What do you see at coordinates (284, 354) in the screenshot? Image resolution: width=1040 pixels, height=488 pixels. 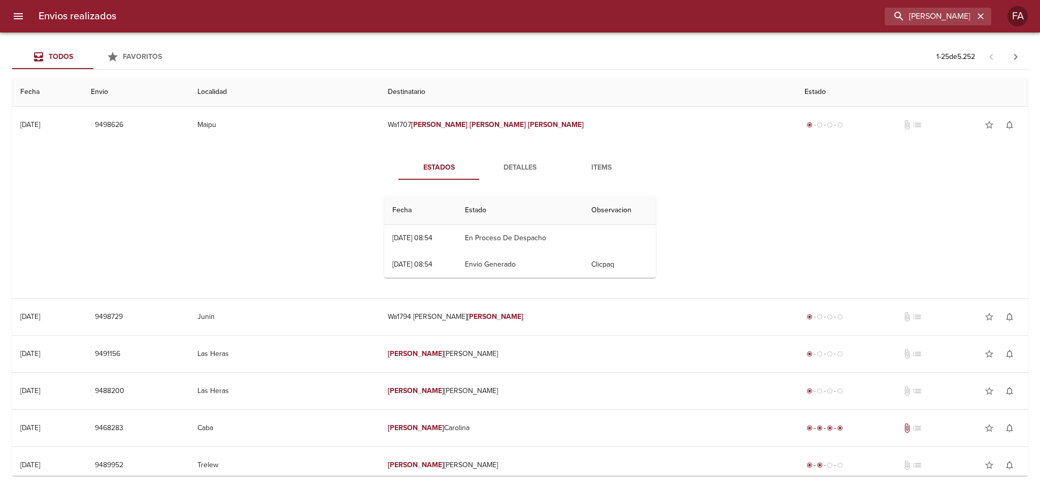 I see `td: Las Heras` at bounding box center [284, 354].